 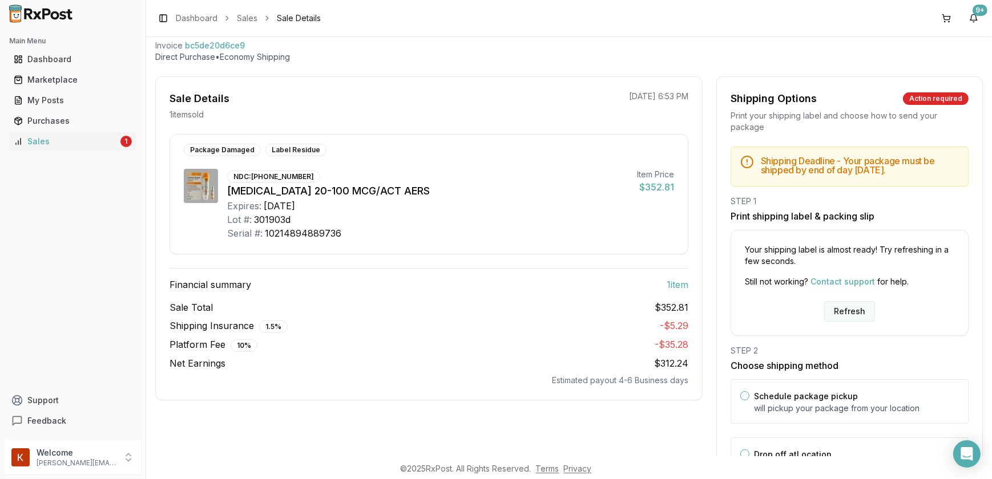 I want to click on a: Purchases, so click(x=72, y=121).